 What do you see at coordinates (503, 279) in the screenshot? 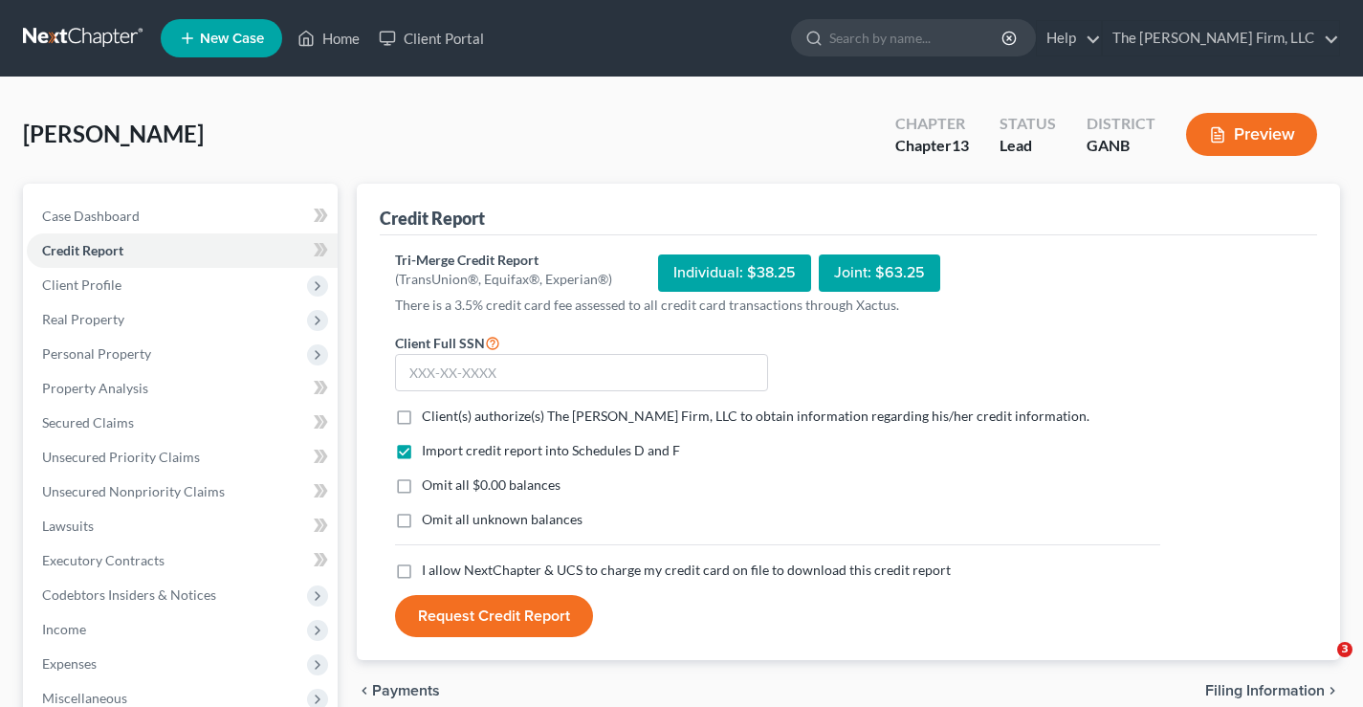
I see `div: (TransUnion®, Equifax®, Experian®)` at bounding box center [503, 279].